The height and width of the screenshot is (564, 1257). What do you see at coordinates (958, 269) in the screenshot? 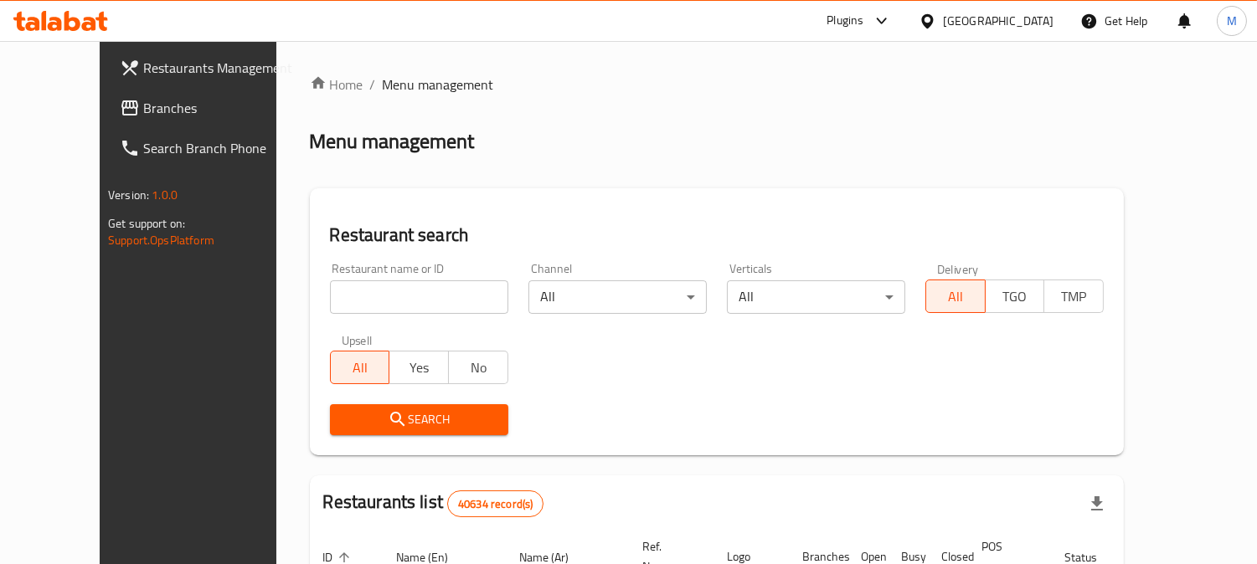
I see `label: Delivery` at bounding box center [958, 269].